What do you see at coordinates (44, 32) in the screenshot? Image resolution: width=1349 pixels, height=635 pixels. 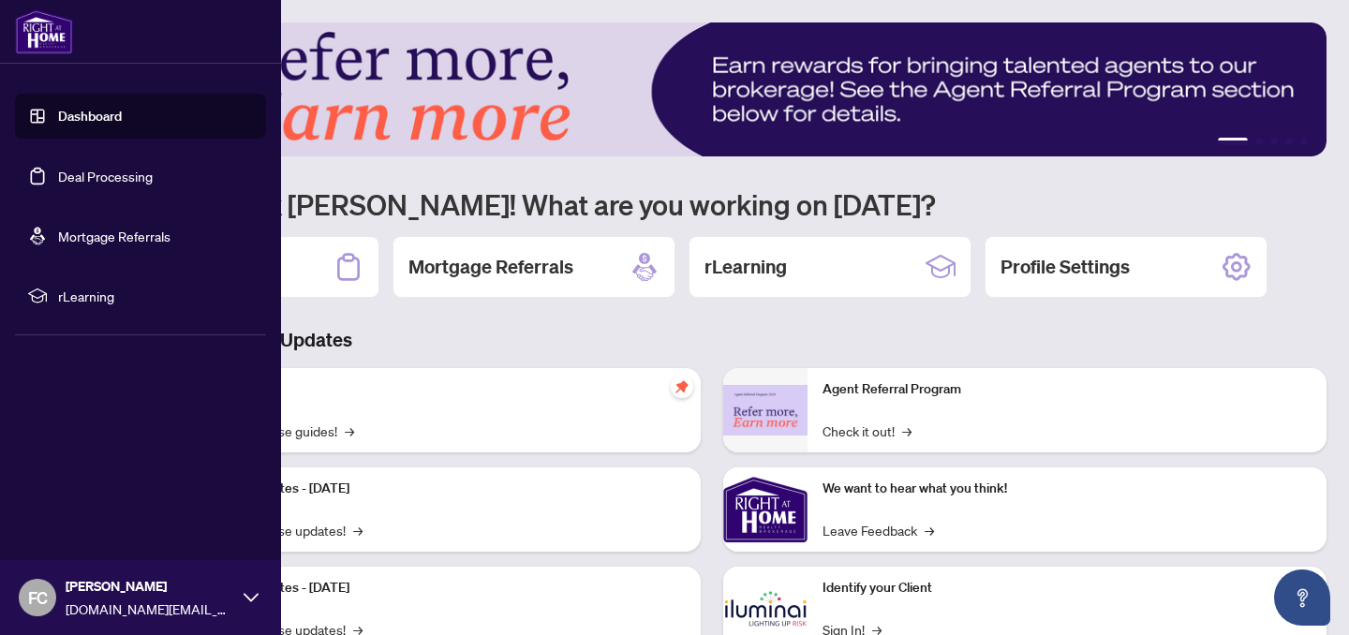 I see `img: logo` at bounding box center [44, 32].